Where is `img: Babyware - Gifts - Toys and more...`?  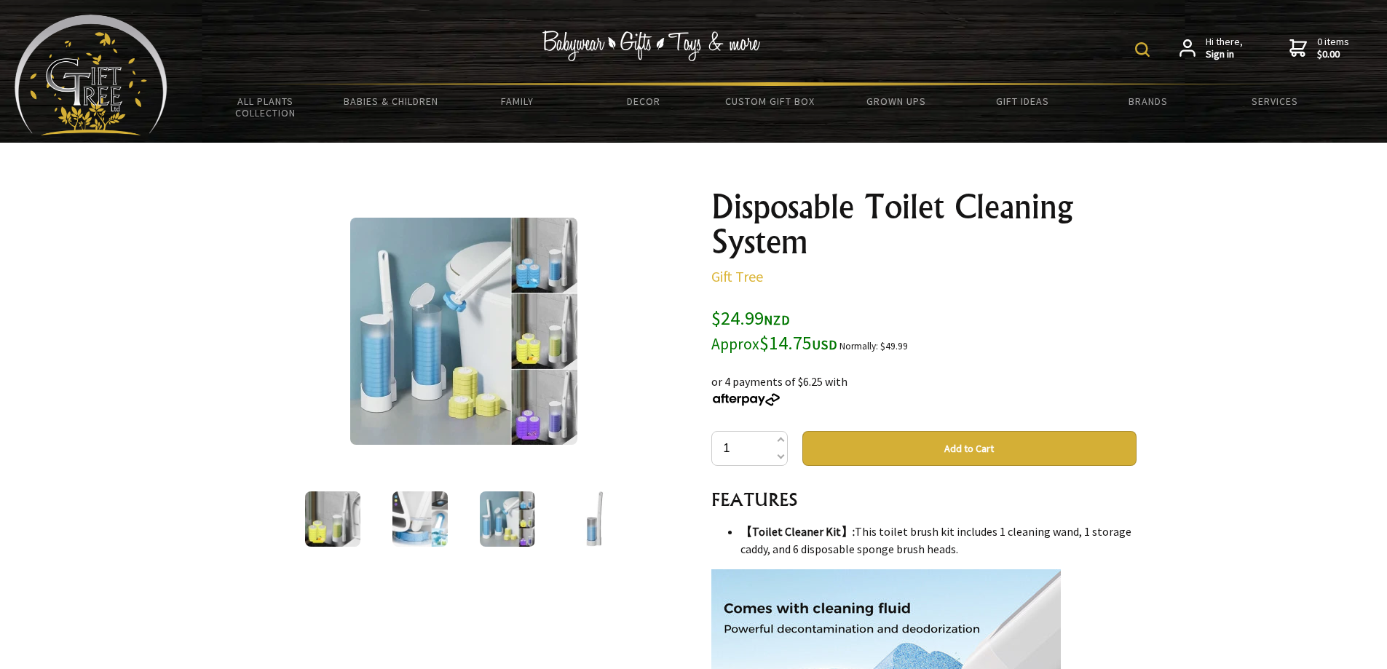 img: Babyware - Gifts - Toys and more... is located at coordinates (91, 75).